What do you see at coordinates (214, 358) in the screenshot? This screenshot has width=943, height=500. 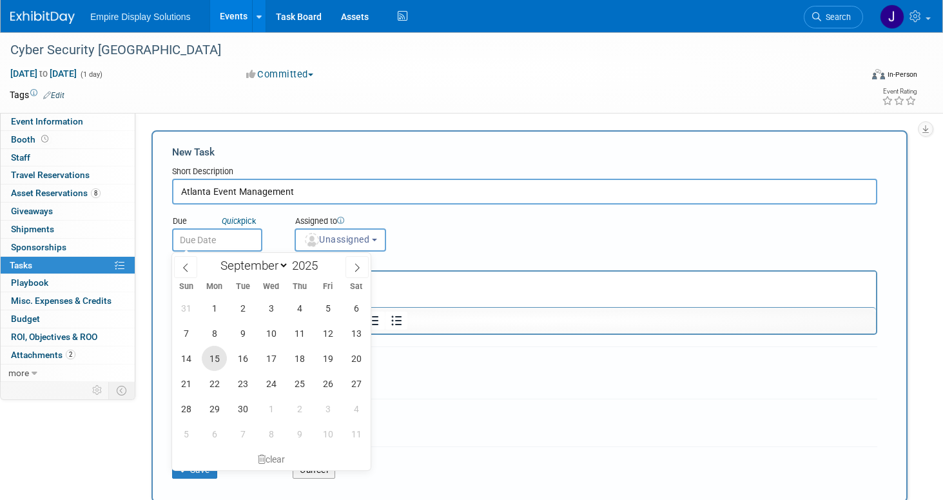 I see `span: September 15, 2025` at bounding box center [214, 358].